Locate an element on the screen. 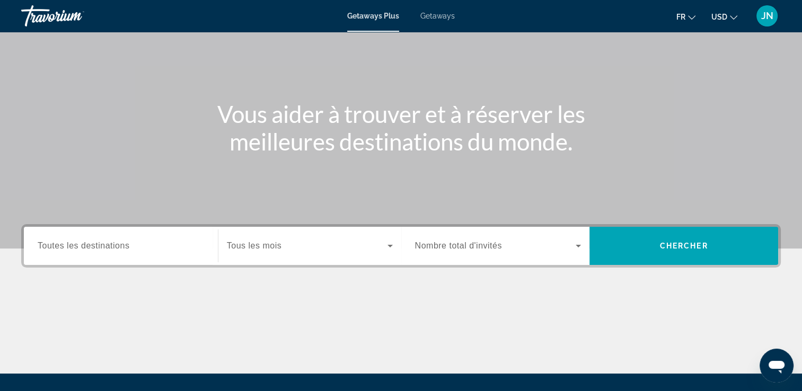 This screenshot has height=391, width=802. a: Getaways is located at coordinates (437, 16).